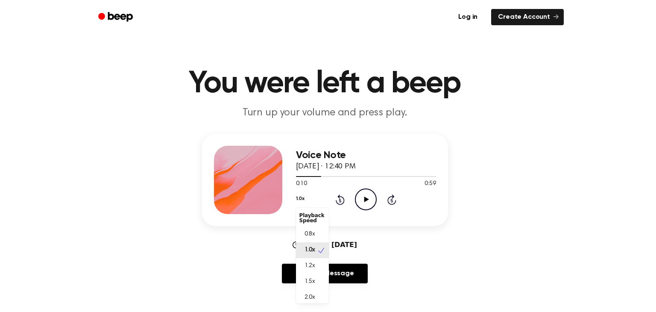 This screenshot has width=656, height=312. I want to click on span: 2.0x, so click(310, 297).